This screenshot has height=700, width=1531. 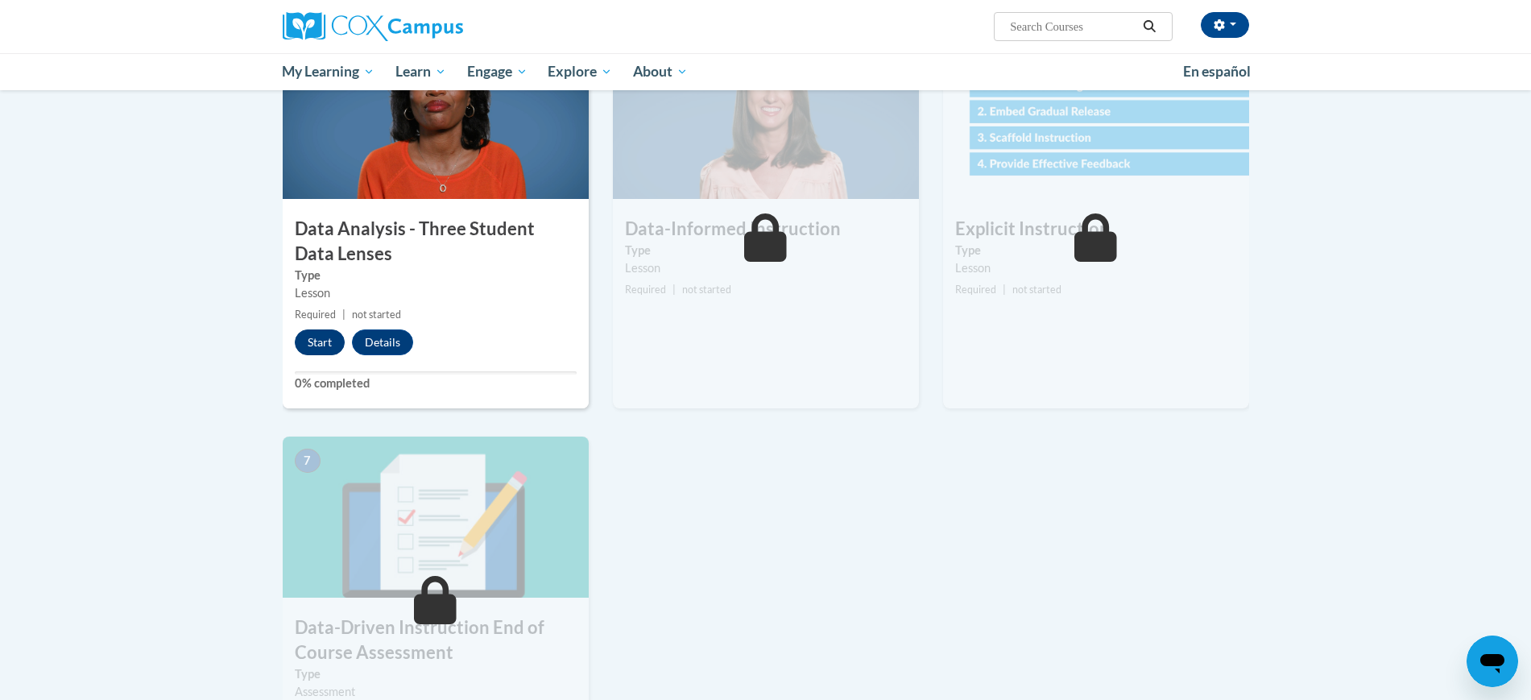 What do you see at coordinates (436, 640) in the screenshot?
I see `h3: Data-Driven Instruction End of Course Assessment` at bounding box center [436, 640].